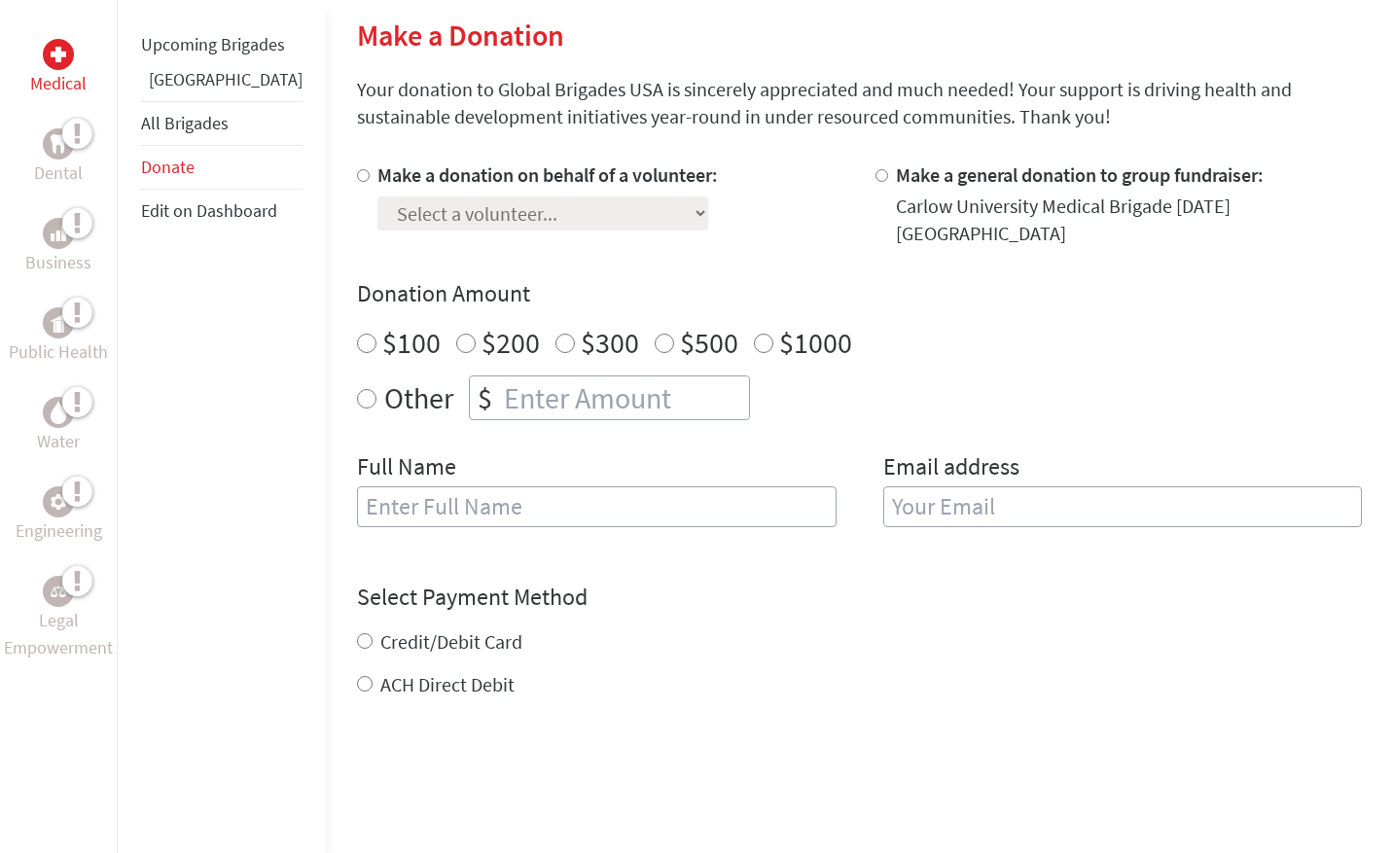 The height and width of the screenshot is (853, 1393). Describe the element at coordinates (815, 342) in the screenshot. I see `label: $1000` at that location.